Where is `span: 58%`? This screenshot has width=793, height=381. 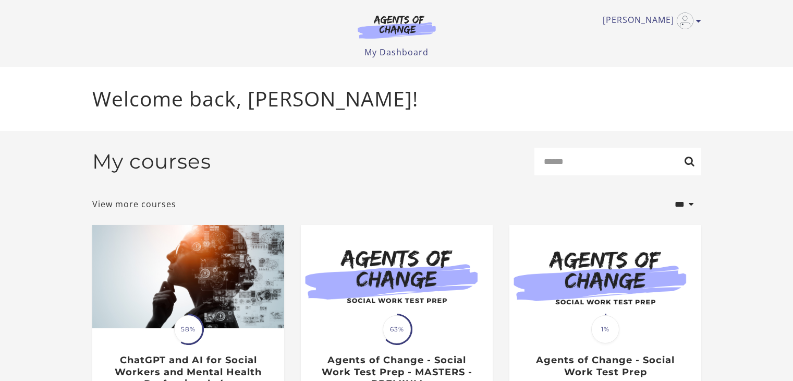
span: 58% is located at coordinates (188, 329).